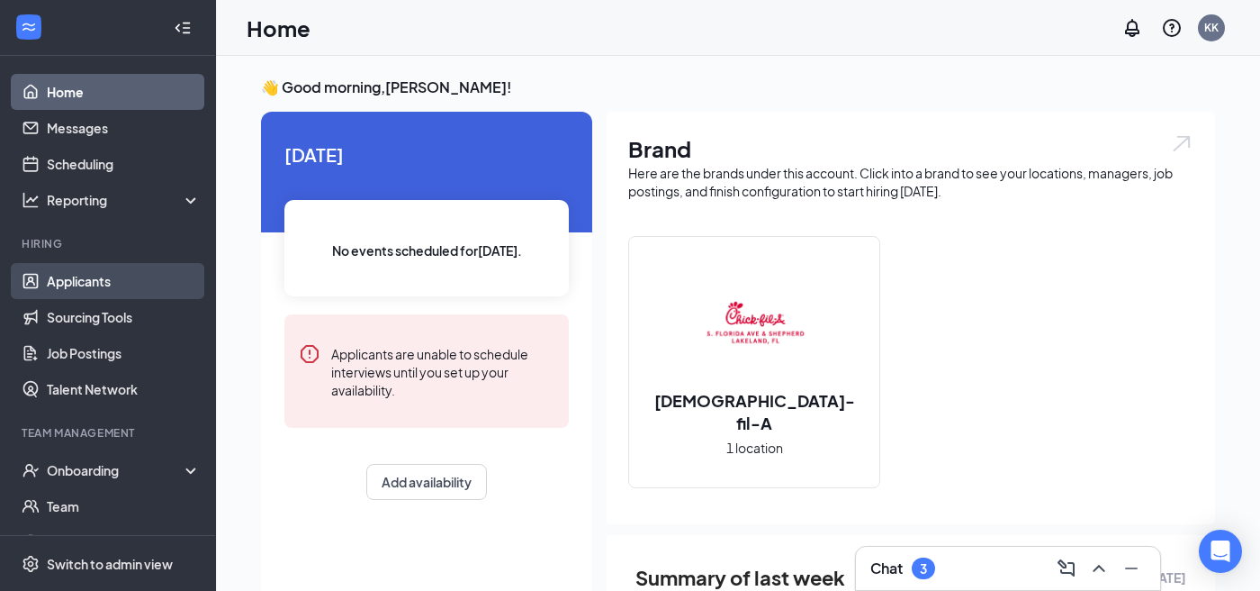 This screenshot has height=591, width=1260. Describe the element at coordinates (754, 324) in the screenshot. I see `img: Chick-fil-A` at that location.